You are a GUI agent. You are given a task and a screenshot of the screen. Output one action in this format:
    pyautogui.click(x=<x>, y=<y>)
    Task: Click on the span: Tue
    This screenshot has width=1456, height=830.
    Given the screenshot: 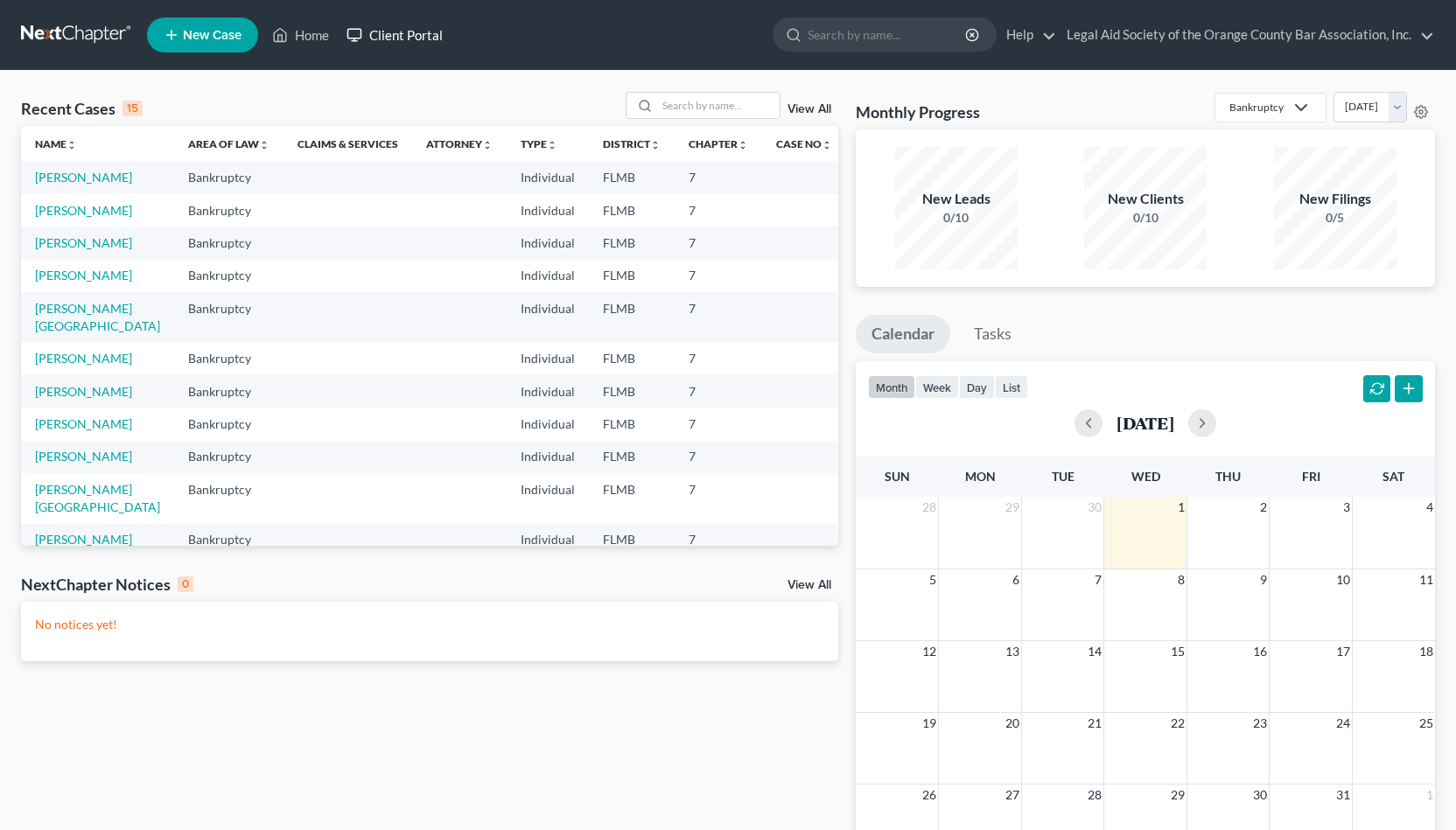 What is the action you would take?
    pyautogui.click(x=1063, y=476)
    